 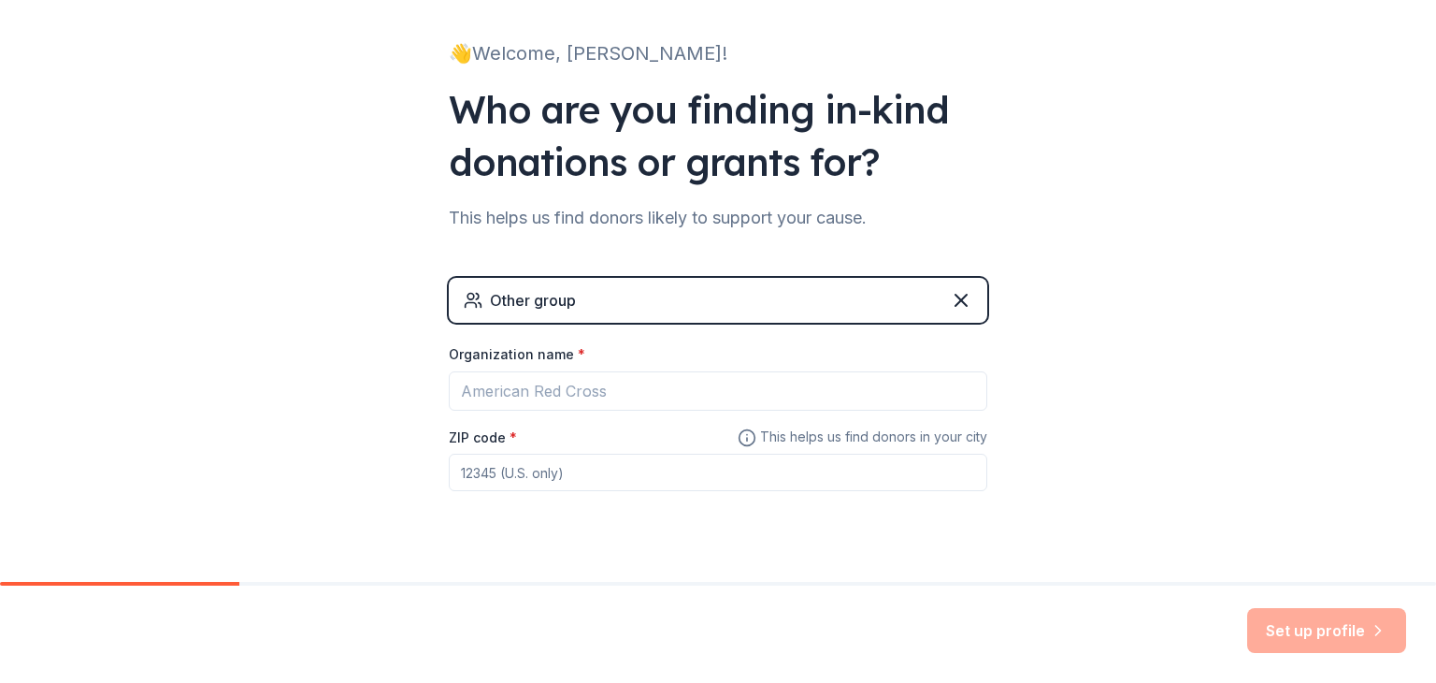 What do you see at coordinates (862, 437) in the screenshot?
I see `span: This helps us find donors in your city` at bounding box center [862, 437].